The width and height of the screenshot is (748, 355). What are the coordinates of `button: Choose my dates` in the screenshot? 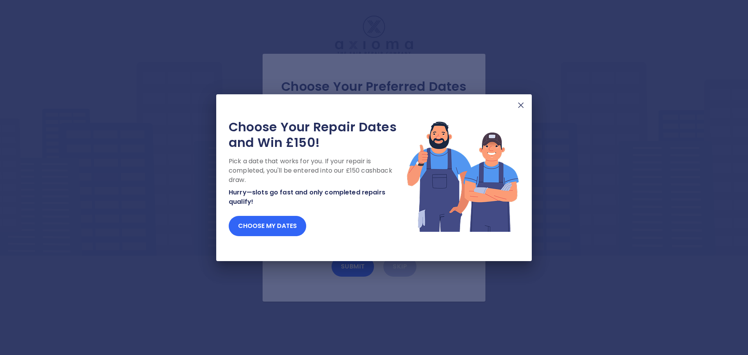 It's located at (267, 226).